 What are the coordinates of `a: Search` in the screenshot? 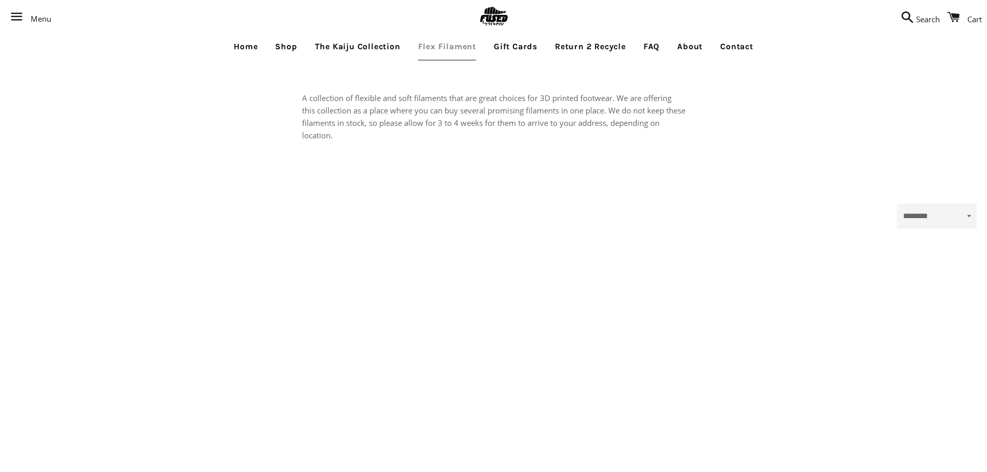 It's located at (918, 17).